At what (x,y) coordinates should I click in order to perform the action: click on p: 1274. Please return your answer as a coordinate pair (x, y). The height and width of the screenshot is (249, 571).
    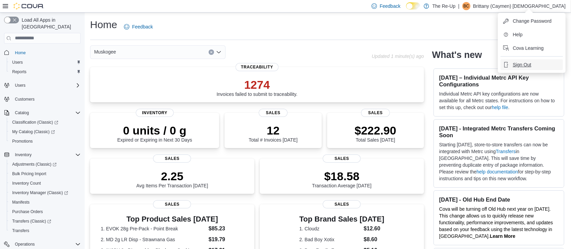
    Looking at the image, I should click on (257, 85).